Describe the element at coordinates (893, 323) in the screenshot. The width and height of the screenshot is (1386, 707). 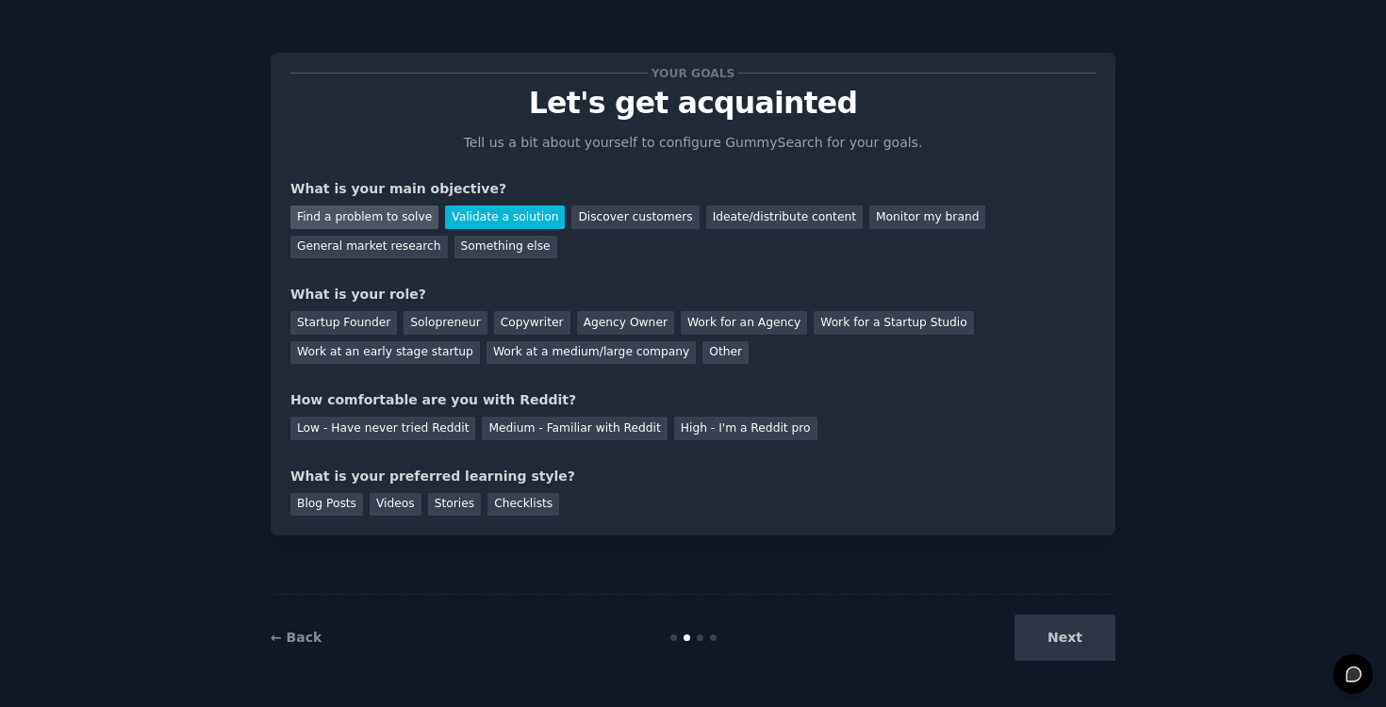
I see `div: Work for a Startup Studio` at that location.